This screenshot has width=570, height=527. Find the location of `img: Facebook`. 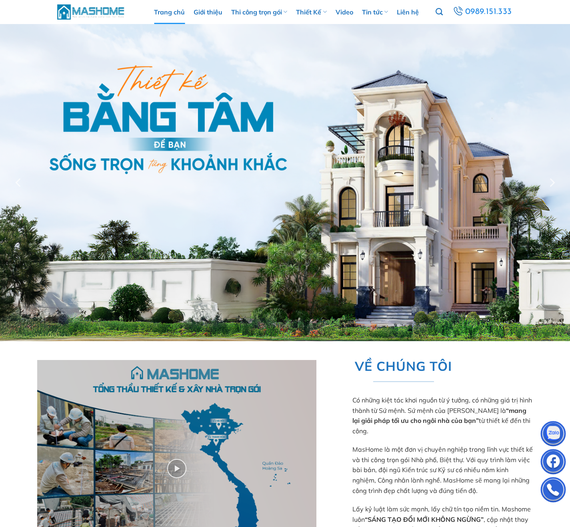

img: Facebook is located at coordinates (553, 463).